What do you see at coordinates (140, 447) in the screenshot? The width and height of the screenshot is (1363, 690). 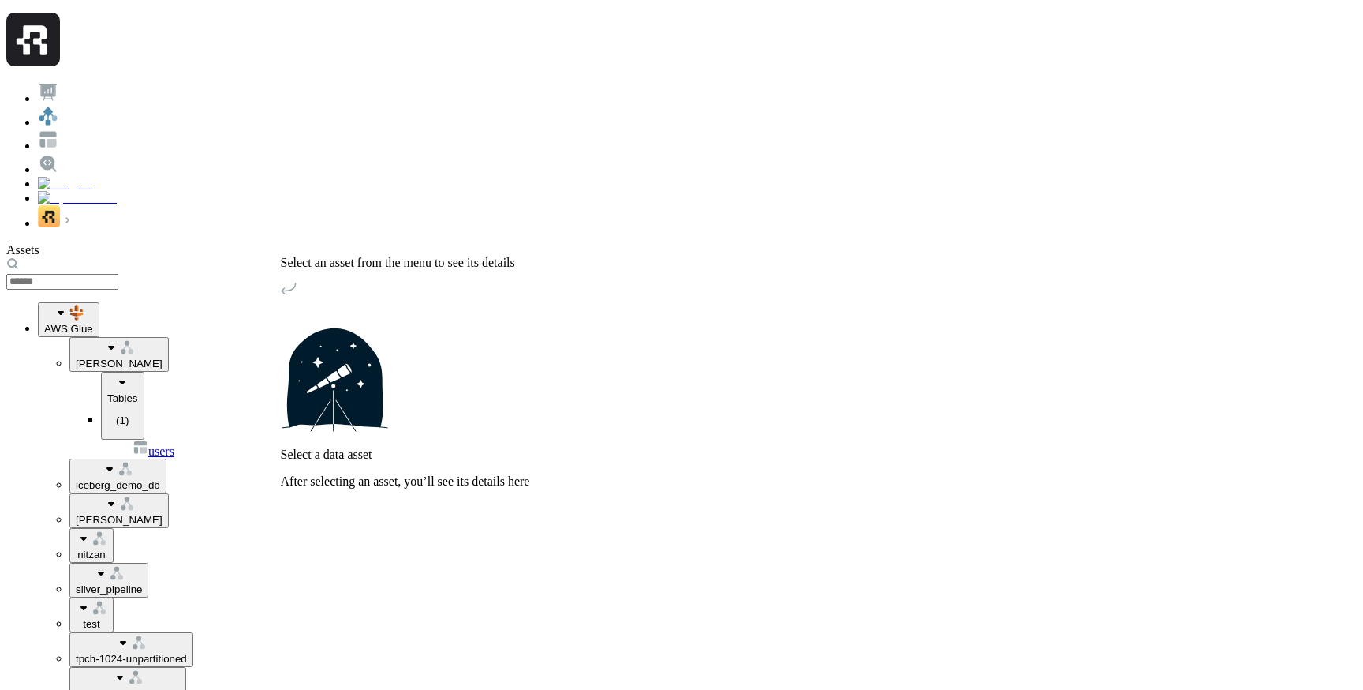 I see `img: table` at bounding box center [140, 447].